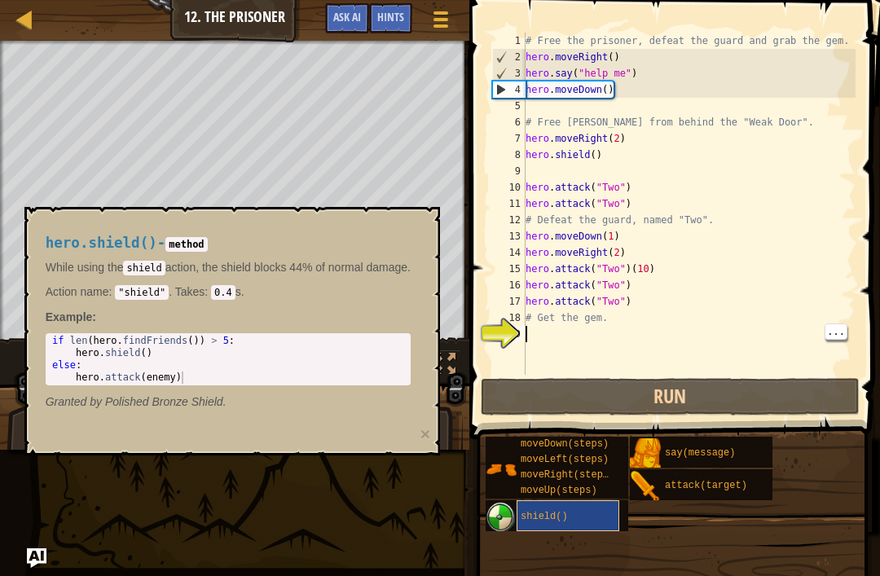  What do you see at coordinates (509, 90) in the screenshot?
I see `div: 4` at bounding box center [509, 90].